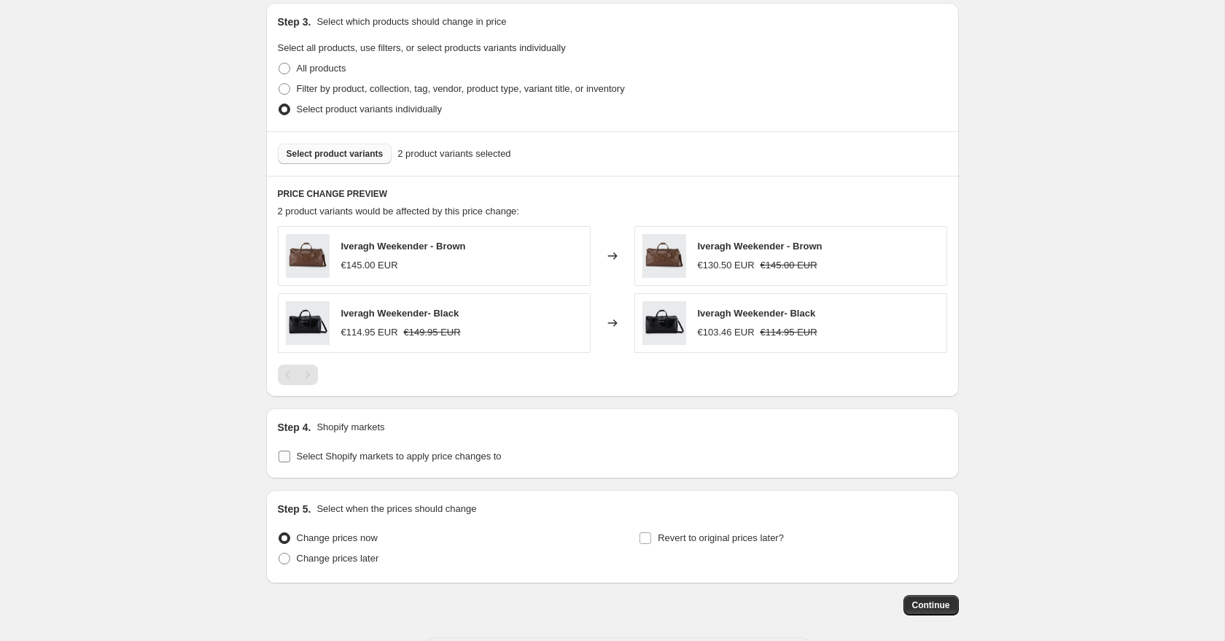  Describe the element at coordinates (297, 375) in the screenshot. I see `nav: Pagination` at that location.